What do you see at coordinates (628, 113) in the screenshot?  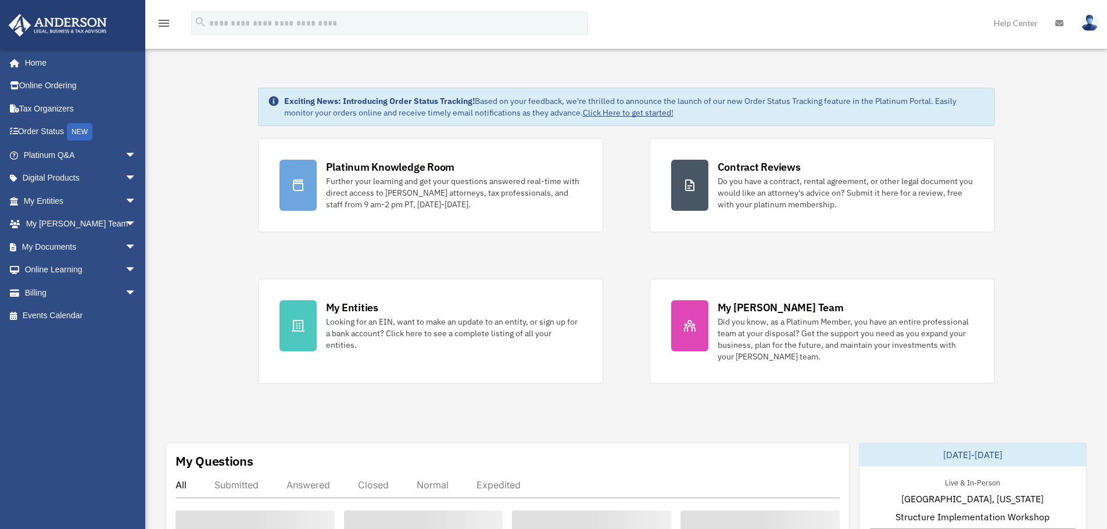 I see `a: Click Here to get started!` at bounding box center [628, 113].